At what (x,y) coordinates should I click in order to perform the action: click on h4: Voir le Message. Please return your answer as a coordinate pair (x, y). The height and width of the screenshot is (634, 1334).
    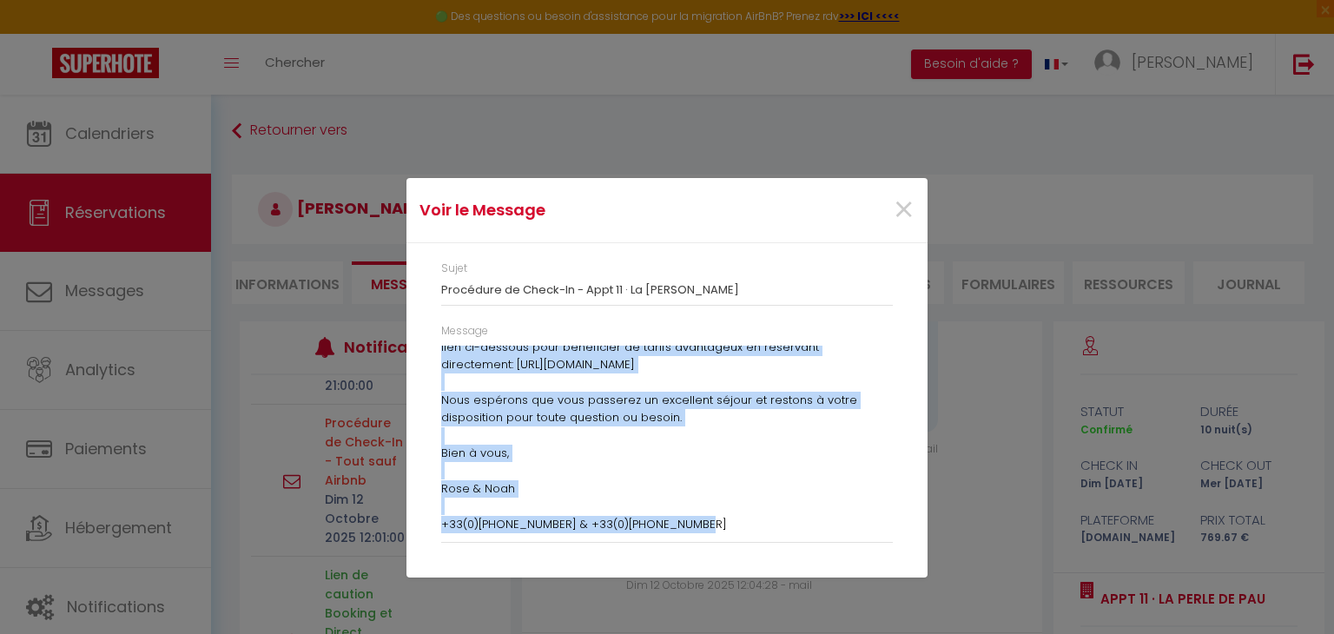
    Looking at the image, I should click on (580, 210).